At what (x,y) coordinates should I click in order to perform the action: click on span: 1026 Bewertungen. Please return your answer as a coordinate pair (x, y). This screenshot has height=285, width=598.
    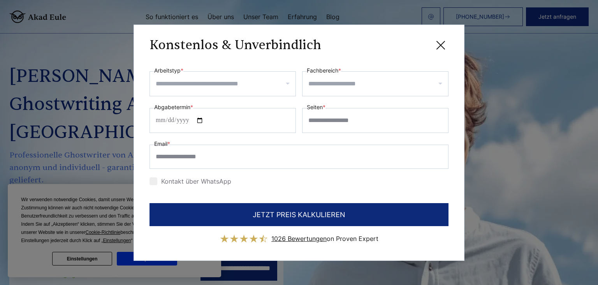
    Looking at the image, I should click on (299, 238).